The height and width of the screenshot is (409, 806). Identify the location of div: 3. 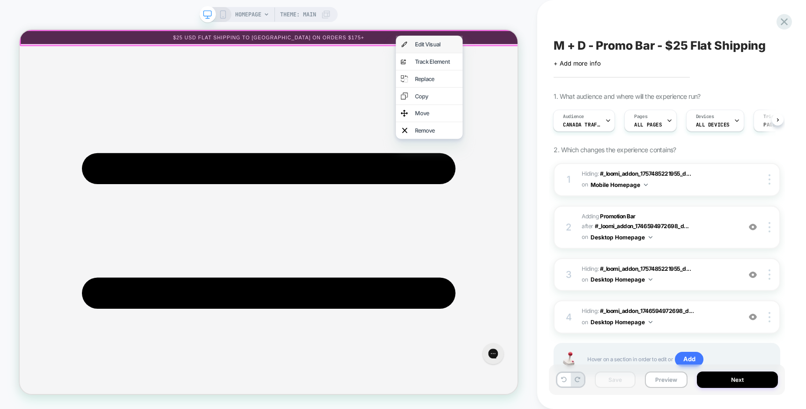
(569, 274).